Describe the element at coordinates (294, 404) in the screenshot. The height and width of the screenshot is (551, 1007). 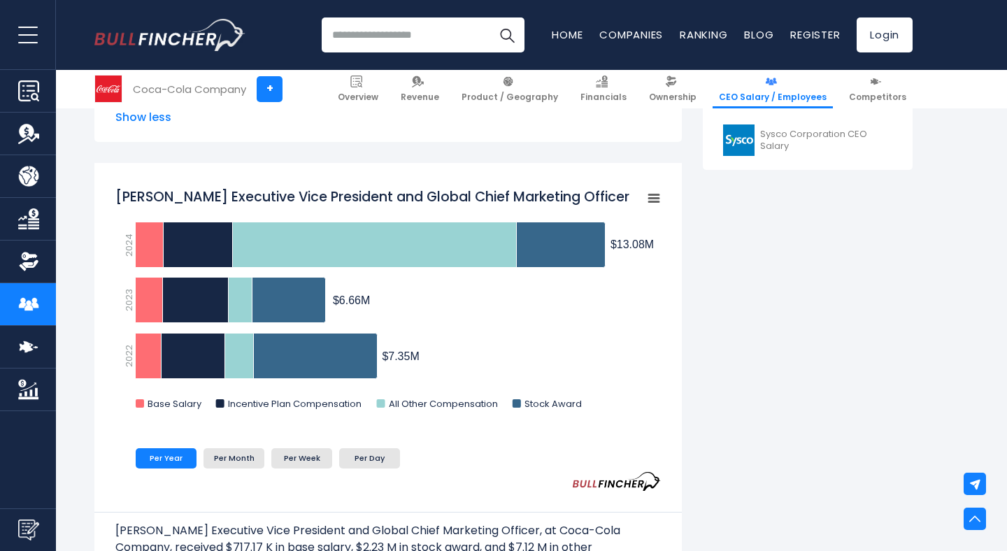
I see `text: Incentive Plan Compensation` at that location.